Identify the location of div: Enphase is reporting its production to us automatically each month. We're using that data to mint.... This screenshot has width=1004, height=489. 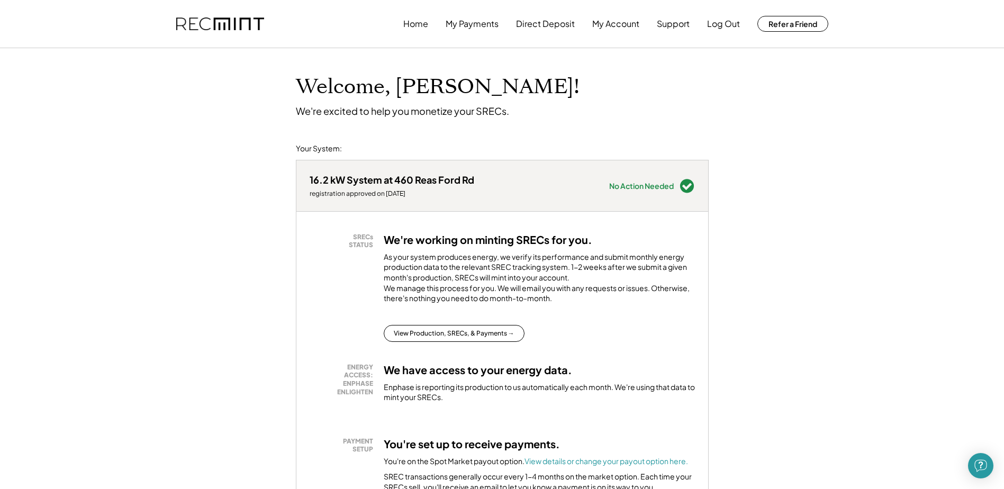
(539, 392).